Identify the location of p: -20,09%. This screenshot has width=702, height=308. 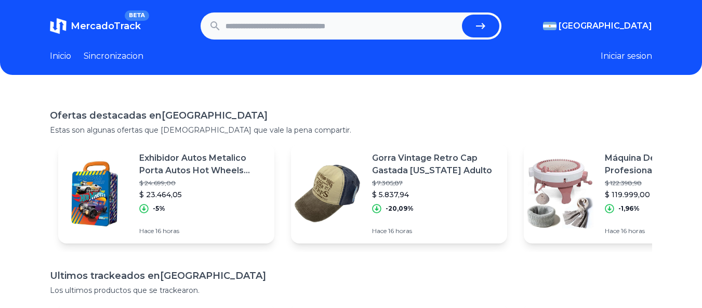
(400, 208).